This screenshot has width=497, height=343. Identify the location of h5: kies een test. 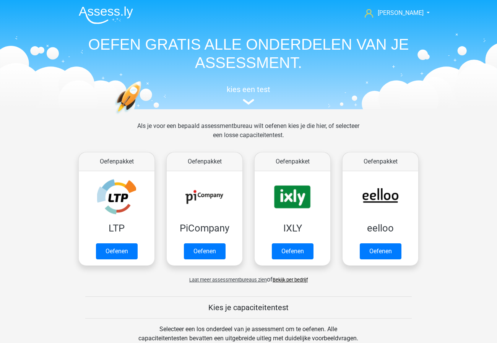
(249, 89).